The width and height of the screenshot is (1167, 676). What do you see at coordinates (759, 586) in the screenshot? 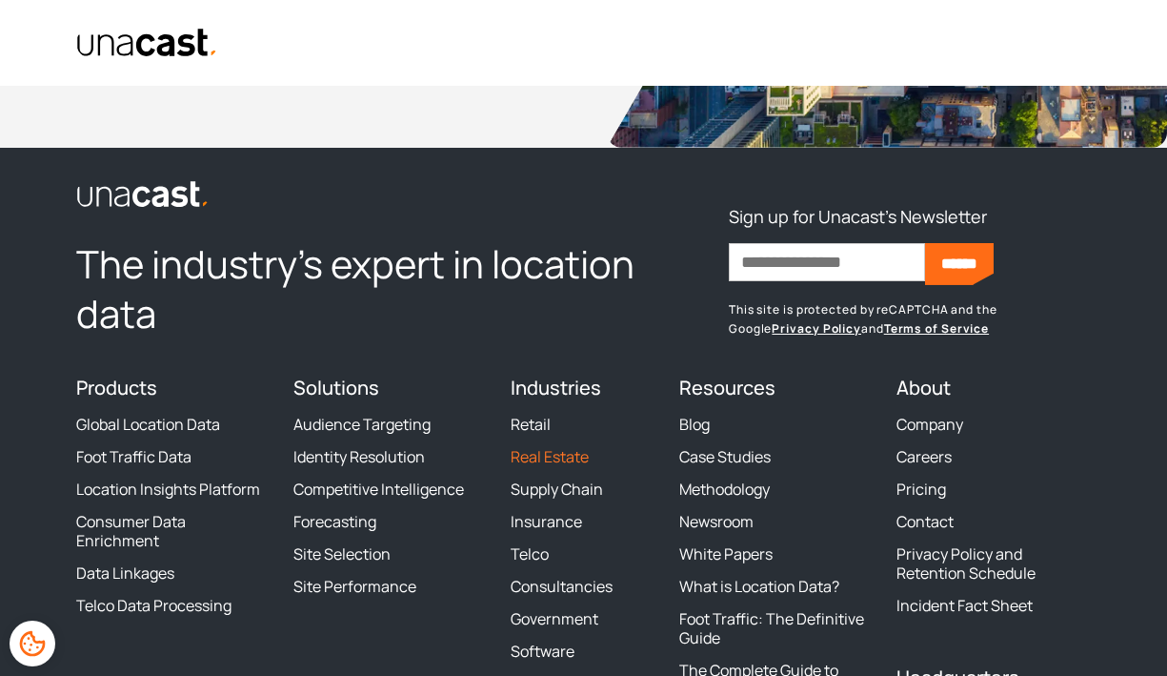
I see `a: What is Location Data?` at bounding box center [759, 586].